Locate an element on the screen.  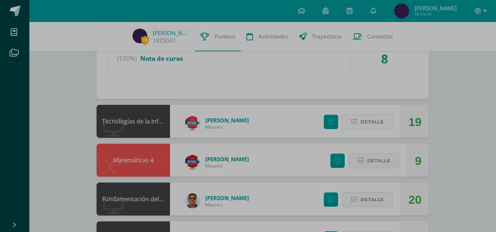
span: Contactos is located at coordinates (380, 36).